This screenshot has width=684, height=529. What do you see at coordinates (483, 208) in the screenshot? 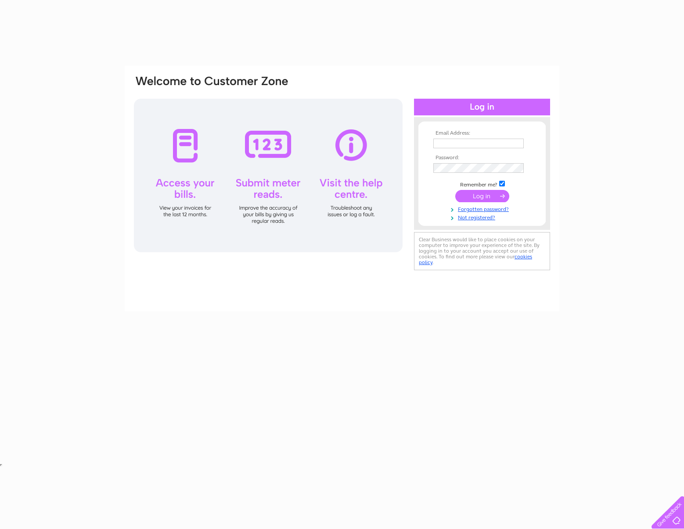
I see `a: Forgotten password?` at bounding box center [483, 208].